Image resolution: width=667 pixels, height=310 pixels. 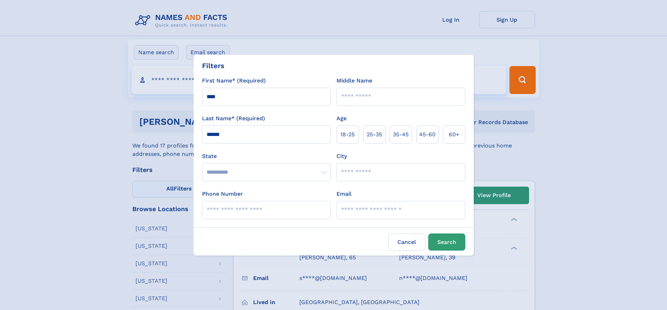 I want to click on label: Middle Name, so click(x=354, y=81).